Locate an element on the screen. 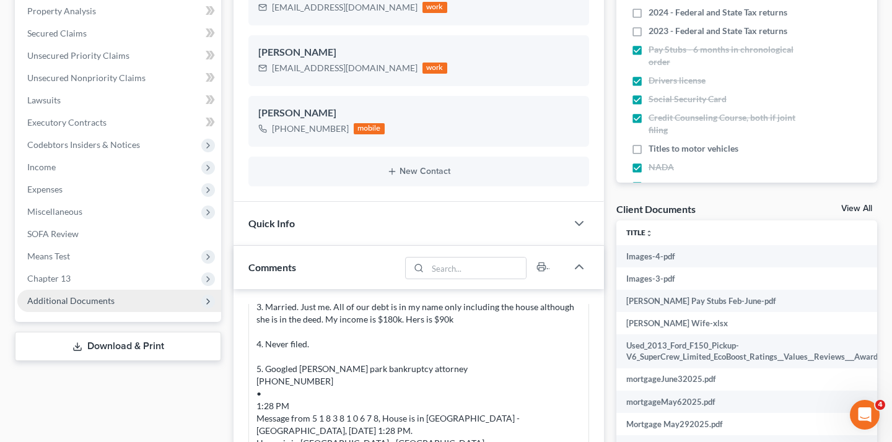 This screenshot has height=442, width=892. span: Credit Counseling Course, both if joint filing is located at coordinates (725, 124).